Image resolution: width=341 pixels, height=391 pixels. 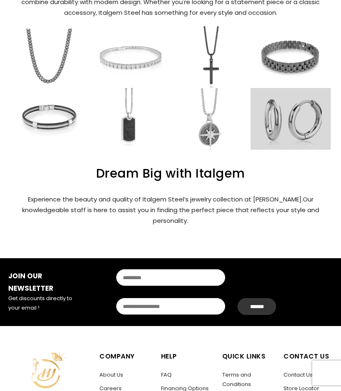 I want to click on h2: Dream Big with Italgem, so click(x=170, y=173).